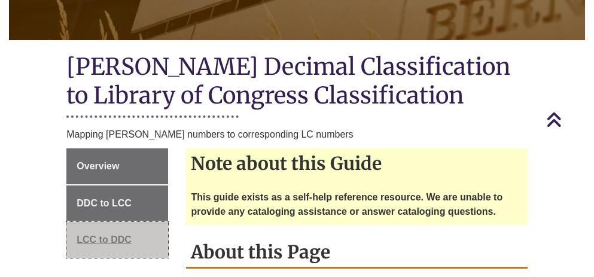  I want to click on h2: Note about this Guide, so click(356, 163).